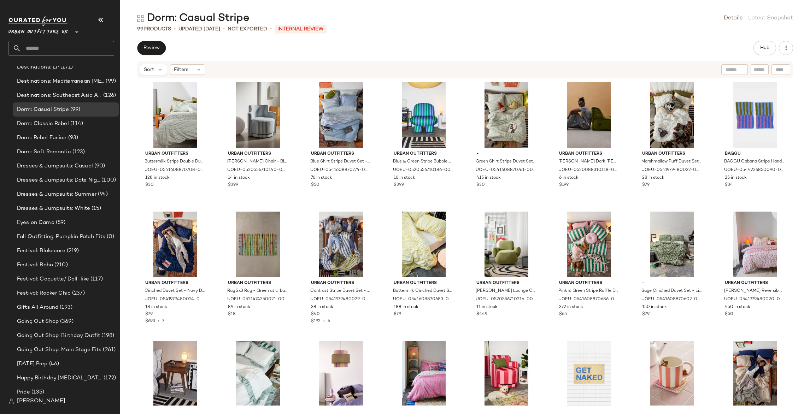  I want to click on span: 11 in stock, so click(487, 308).